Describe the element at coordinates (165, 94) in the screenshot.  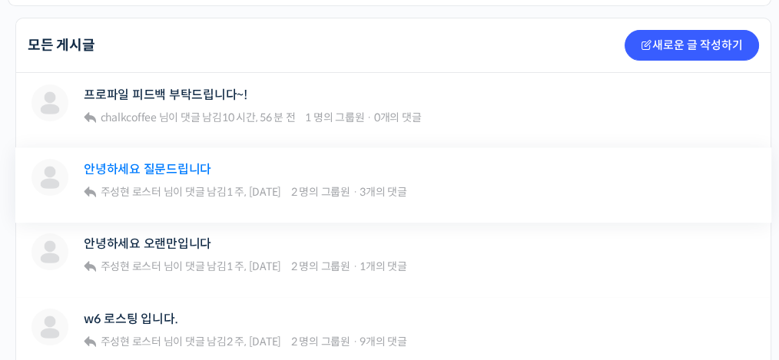
I see `a: 프로파일 피드백 부탁드립니다~!` at that location.